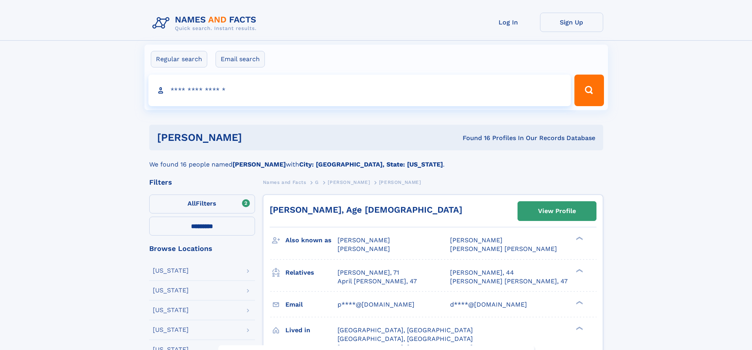 The height and width of the screenshot is (350, 752). I want to click on a: Log In, so click(509, 22).